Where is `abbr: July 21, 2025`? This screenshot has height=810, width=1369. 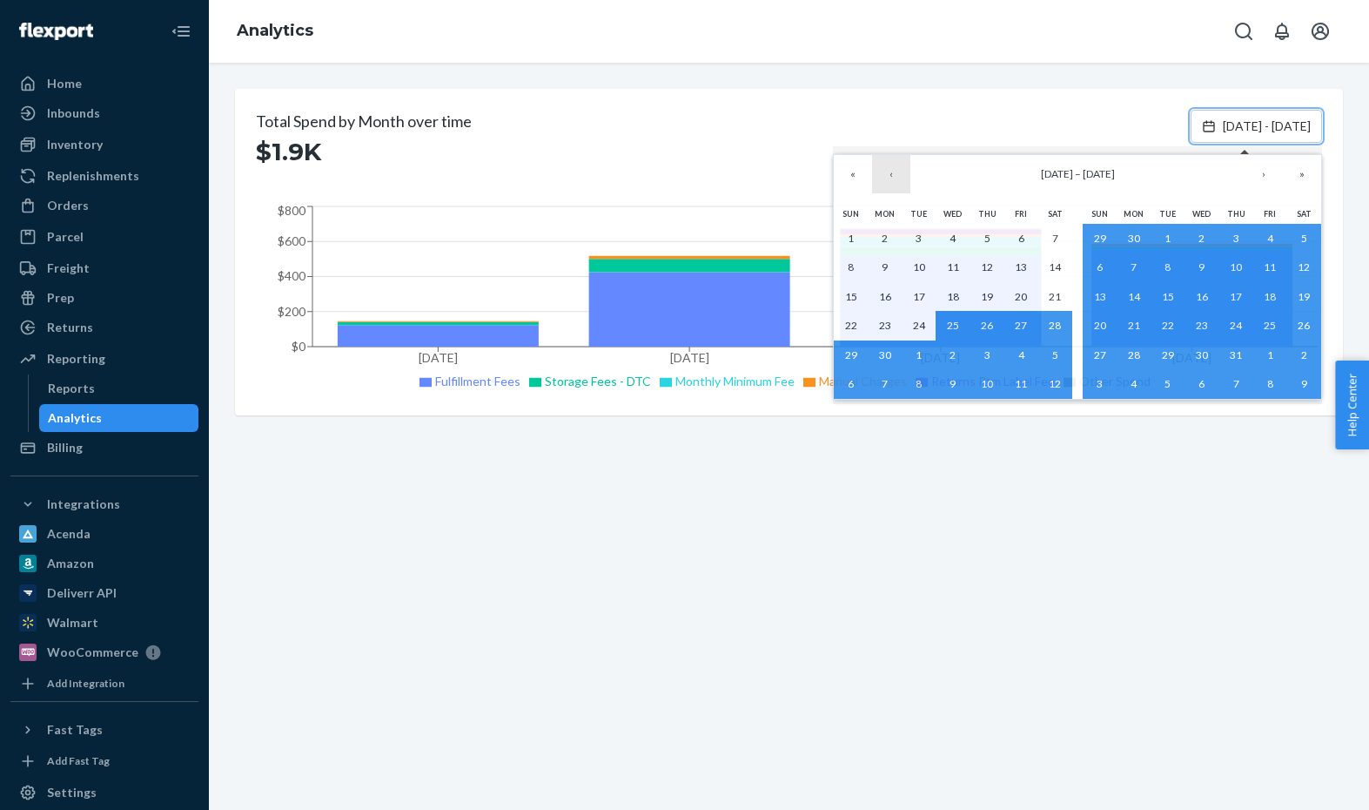
abbr: July 21, 2025 is located at coordinates (1134, 325).